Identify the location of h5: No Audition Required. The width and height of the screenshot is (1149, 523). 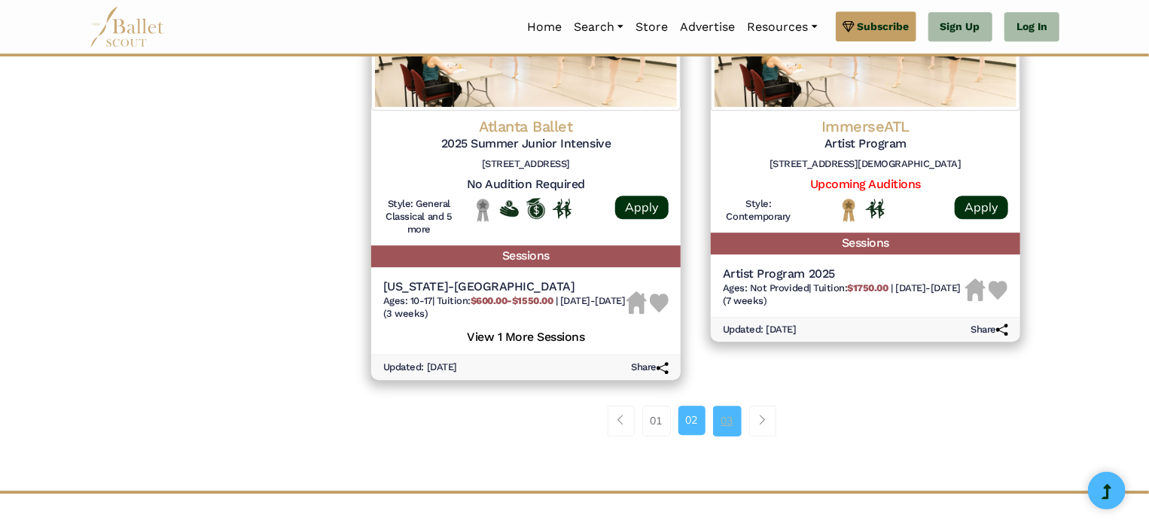
(525, 184).